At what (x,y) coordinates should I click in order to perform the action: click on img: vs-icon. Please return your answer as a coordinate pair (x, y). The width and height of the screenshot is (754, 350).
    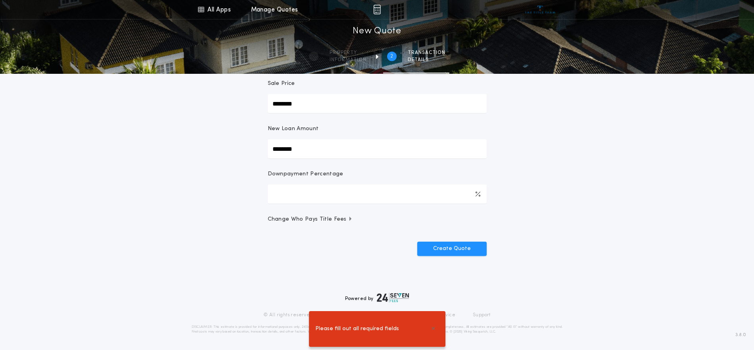
    Looking at the image, I should click on (540, 10).